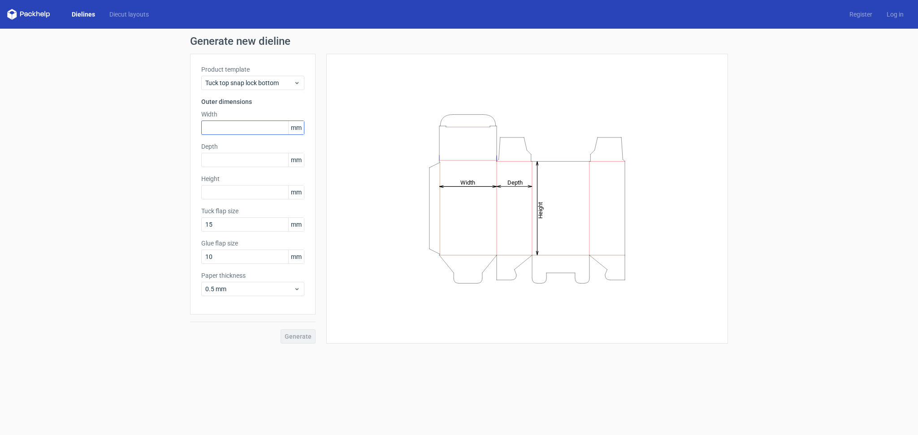 This screenshot has width=918, height=435. What do you see at coordinates (253, 276) in the screenshot?
I see `label: Paper thickness` at bounding box center [253, 276].